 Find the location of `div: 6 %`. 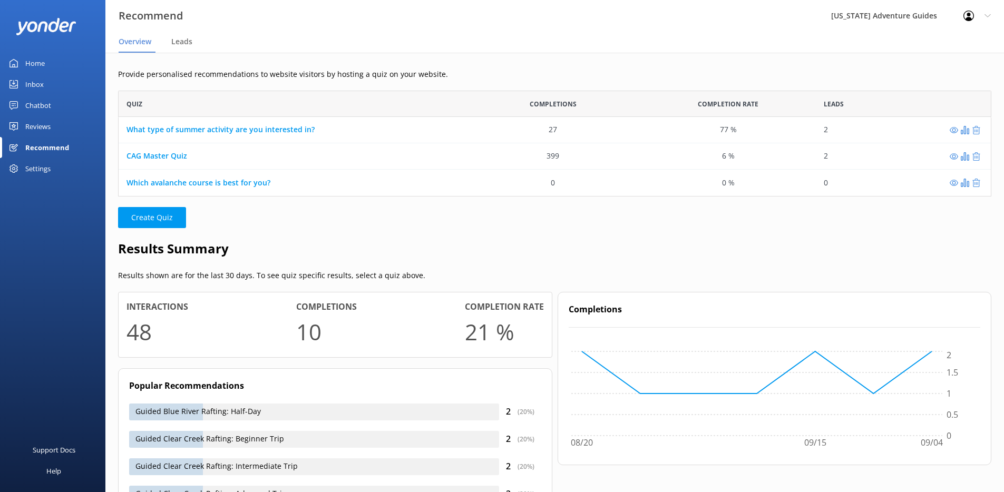

div: 6 % is located at coordinates (728, 157).